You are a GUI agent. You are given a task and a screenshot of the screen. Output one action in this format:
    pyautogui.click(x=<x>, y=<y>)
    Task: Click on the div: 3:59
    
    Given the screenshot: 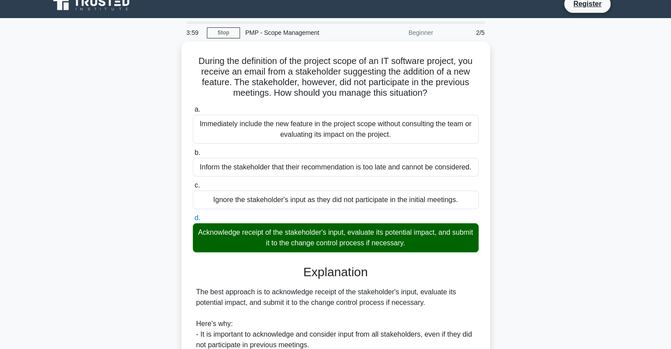 What is the action you would take?
    pyautogui.click(x=194, y=33)
    